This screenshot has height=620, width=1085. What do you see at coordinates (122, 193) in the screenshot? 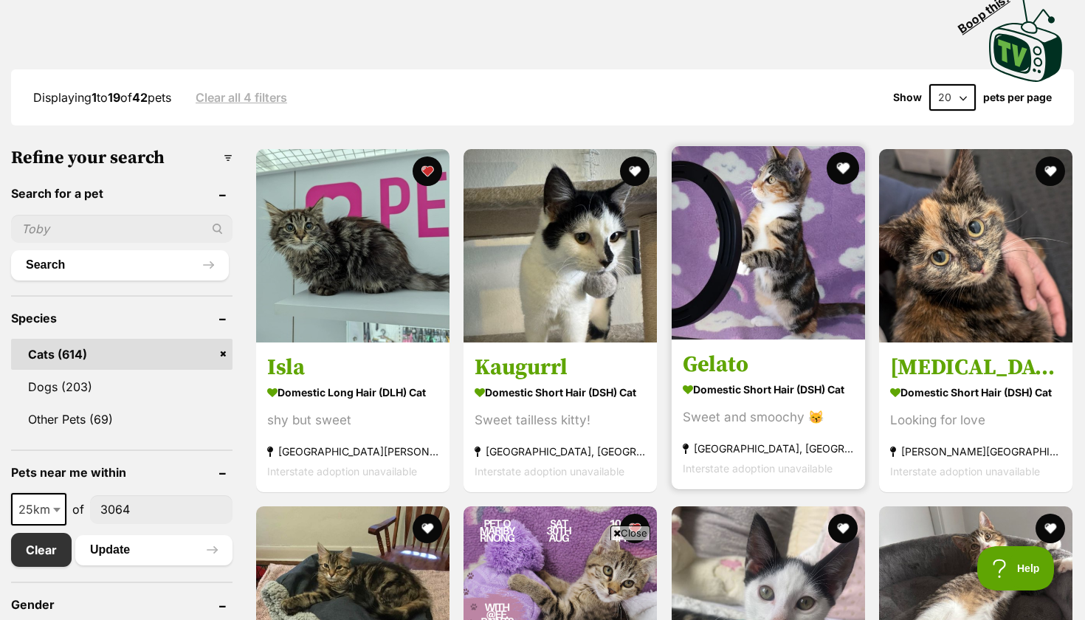
I see `header: Search for a pet` at bounding box center [122, 193].